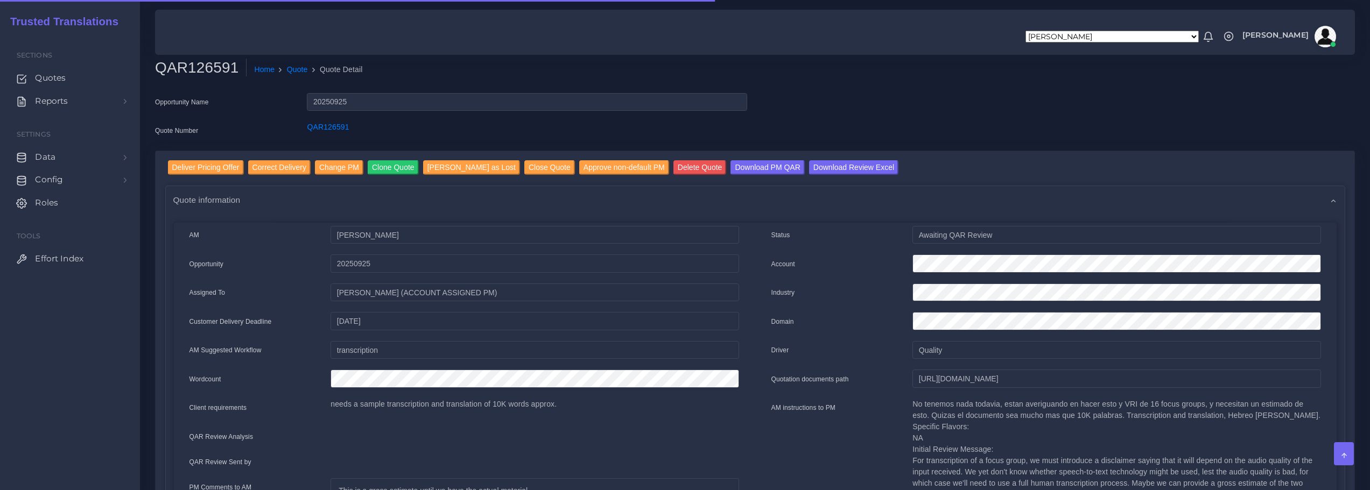 The height and width of the screenshot is (490, 1370). I want to click on label: Wordcount, so click(205, 379).